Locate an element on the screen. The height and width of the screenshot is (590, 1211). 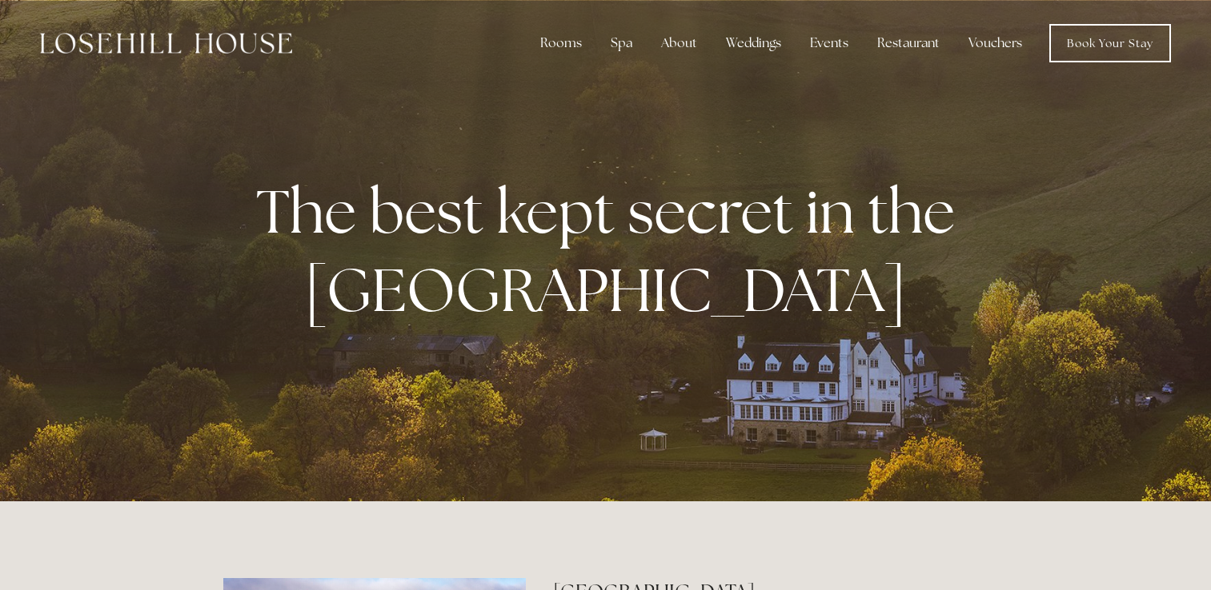
div: About is located at coordinates (678, 43).